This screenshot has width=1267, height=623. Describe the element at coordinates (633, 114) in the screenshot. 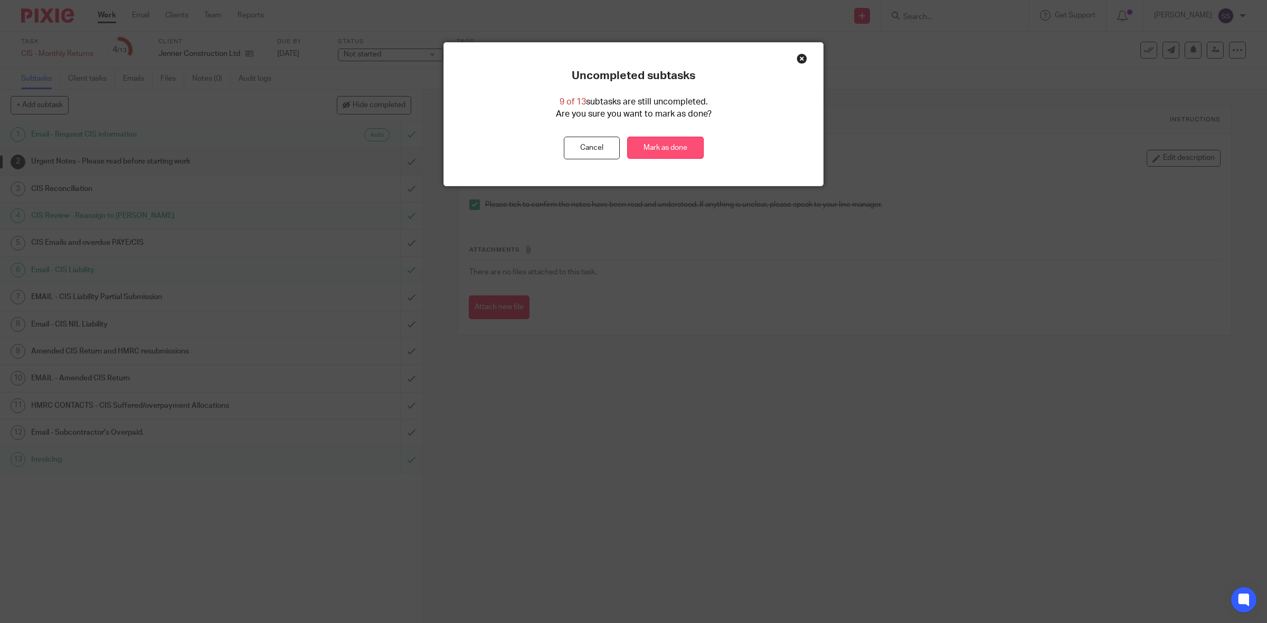

I see `p: Are you sure you want to mark as done?` at that location.